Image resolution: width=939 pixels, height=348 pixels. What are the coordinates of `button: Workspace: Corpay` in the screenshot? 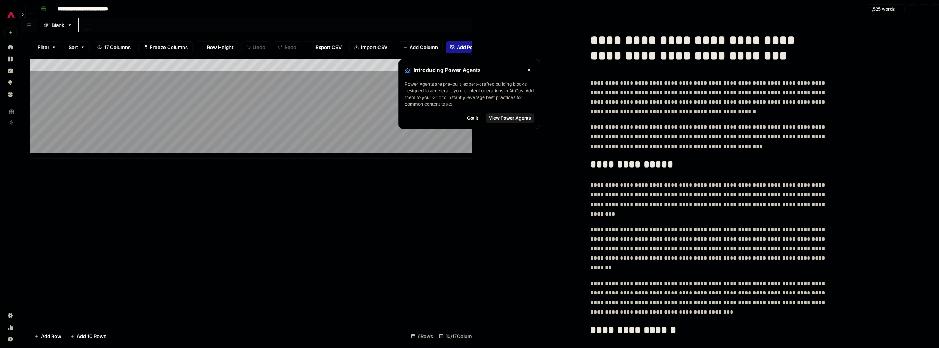 It's located at (10, 15).